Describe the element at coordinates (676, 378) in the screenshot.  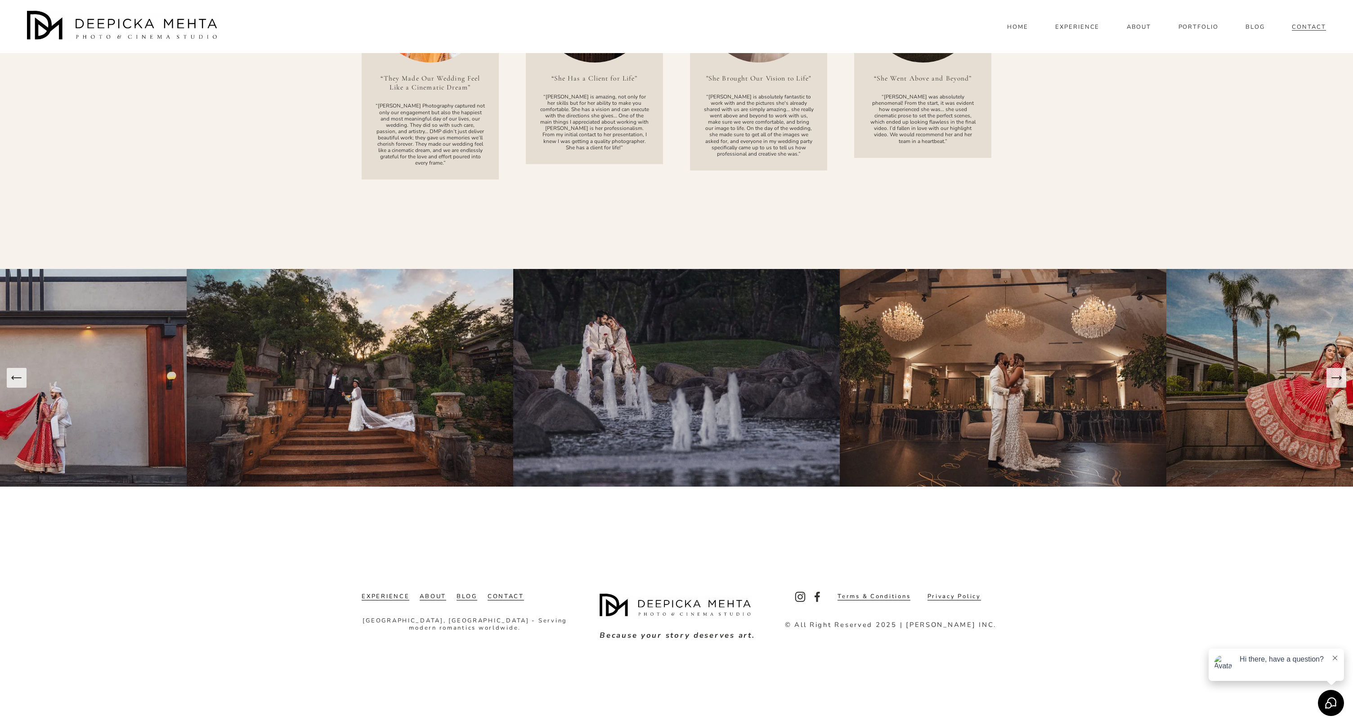
I see `img: DMP_0698.jpg` at that location.